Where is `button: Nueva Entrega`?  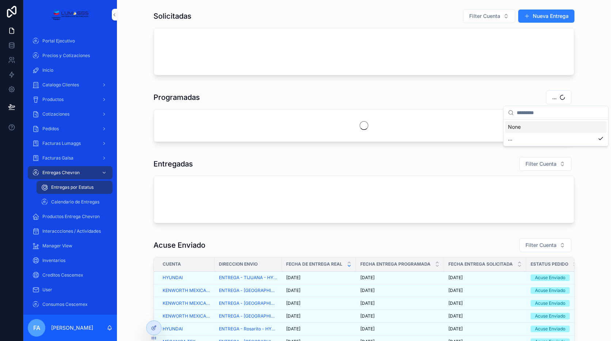
button: Nueva Entrega is located at coordinates (547, 16).